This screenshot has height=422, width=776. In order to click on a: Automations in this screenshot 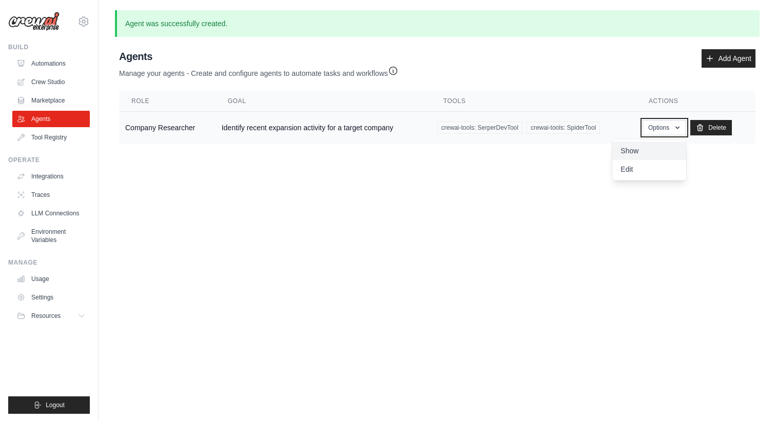, I will do `click(51, 64)`.